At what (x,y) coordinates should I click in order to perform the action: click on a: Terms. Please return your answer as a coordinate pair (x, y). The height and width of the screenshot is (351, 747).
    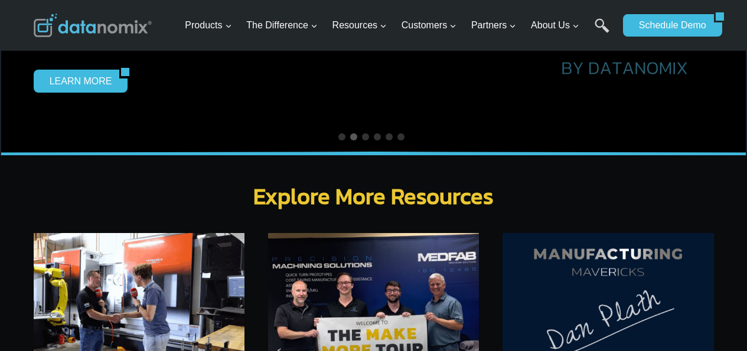
    Looking at the image, I should click on (141, 268).